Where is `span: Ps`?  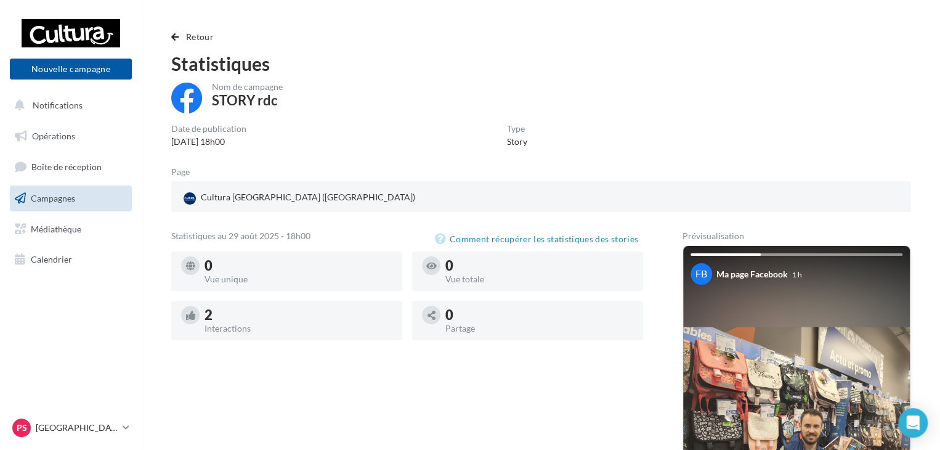 span: Ps is located at coordinates (22, 428).